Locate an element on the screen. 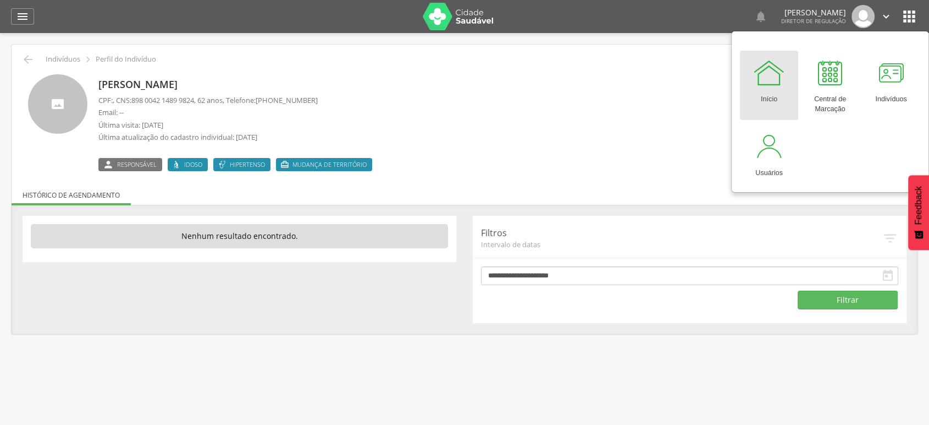 The image size is (929, 425). span: Mudança de território is located at coordinates (329, 164).